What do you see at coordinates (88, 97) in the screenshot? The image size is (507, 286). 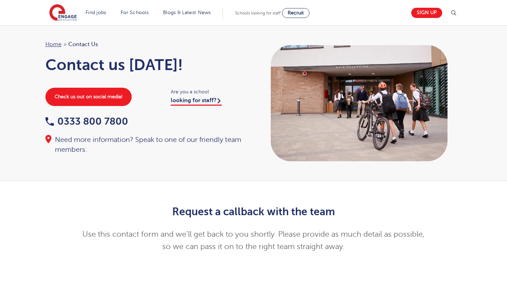 I see `a: Check us out on social media!` at bounding box center [88, 97].